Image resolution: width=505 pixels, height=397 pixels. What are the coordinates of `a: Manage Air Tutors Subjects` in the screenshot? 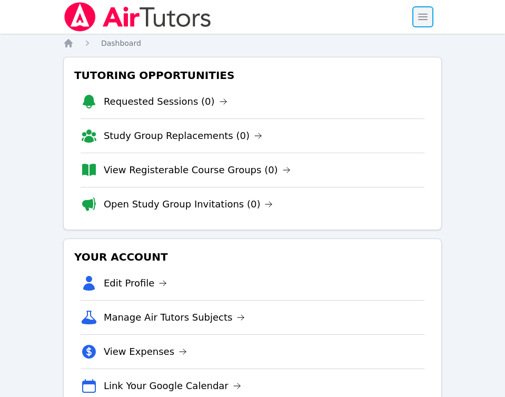 It's located at (174, 318).